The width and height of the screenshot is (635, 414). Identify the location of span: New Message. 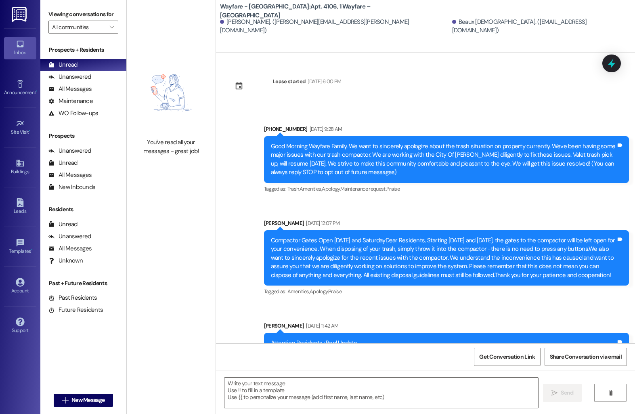
(88, 400).